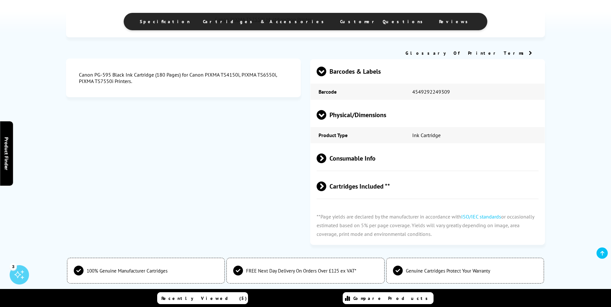 The height and width of the screenshot is (307, 611). What do you see at coordinates (383, 22) in the screenshot?
I see `span: Customer Questions` at bounding box center [383, 22].